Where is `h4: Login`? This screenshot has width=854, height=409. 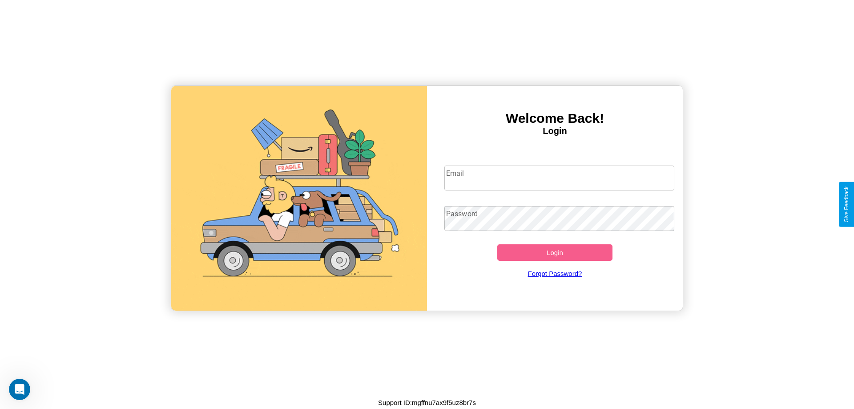
h4: Login is located at coordinates (555, 131).